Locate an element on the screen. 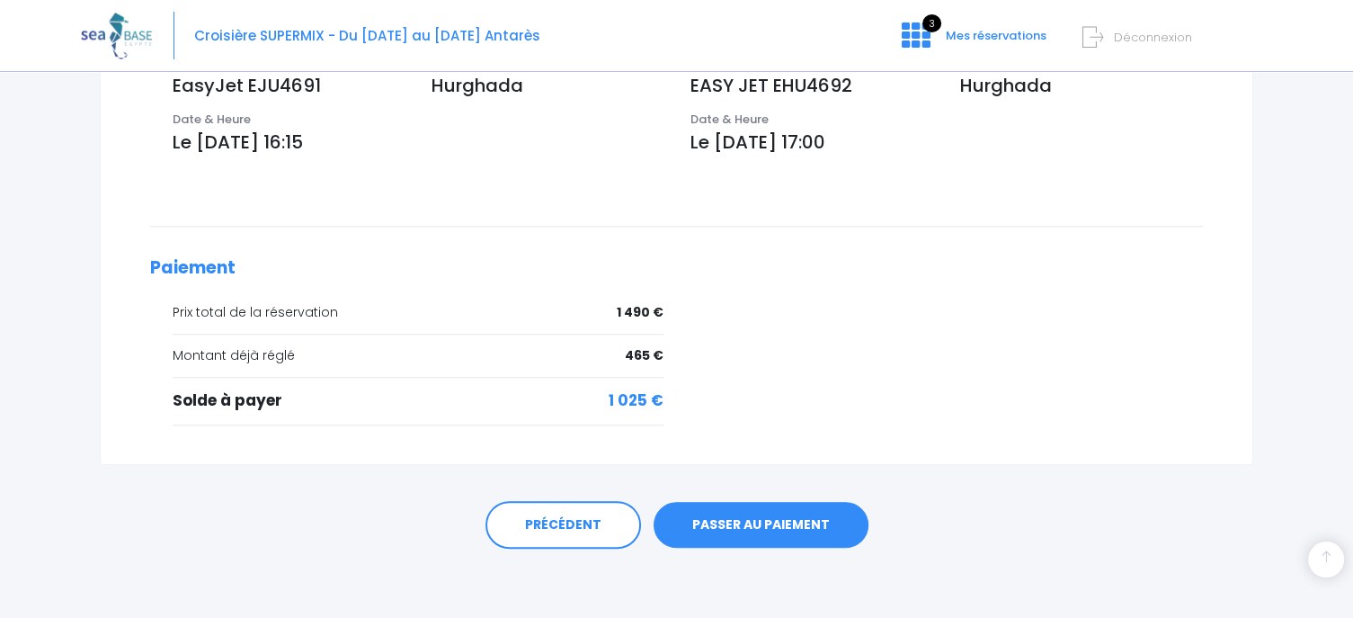 The width and height of the screenshot is (1353, 618). a: PASSER AU PAIEMENT is located at coordinates (761, 525).